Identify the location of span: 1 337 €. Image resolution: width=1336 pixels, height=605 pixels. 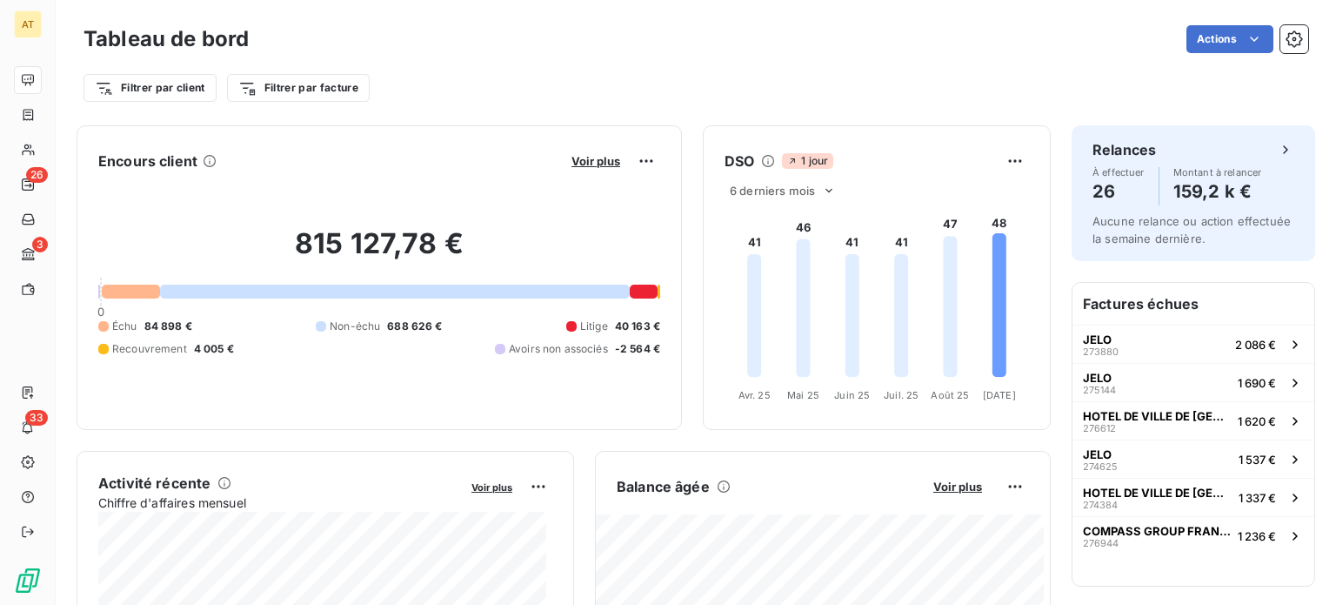
(1257, 498).